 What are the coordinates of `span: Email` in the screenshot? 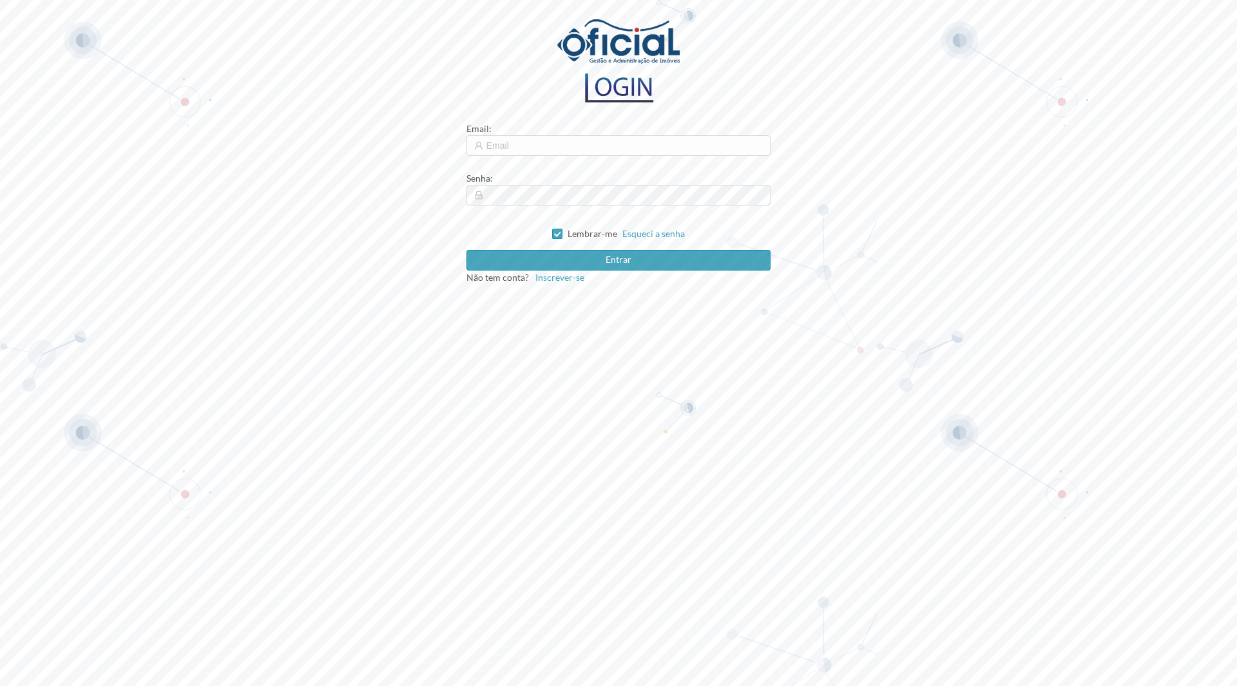 It's located at (477, 128).